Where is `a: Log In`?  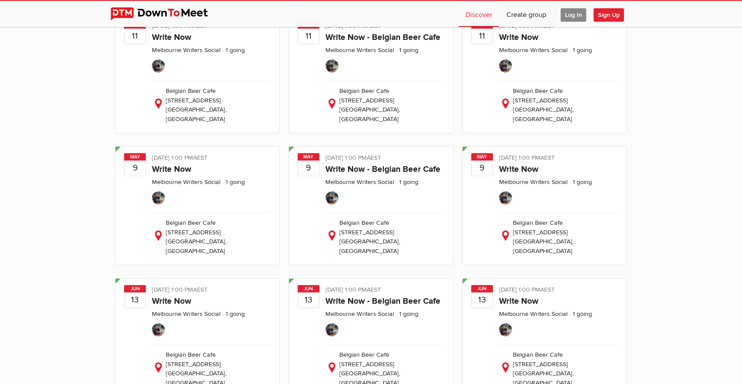 a: Log In is located at coordinates (573, 14).